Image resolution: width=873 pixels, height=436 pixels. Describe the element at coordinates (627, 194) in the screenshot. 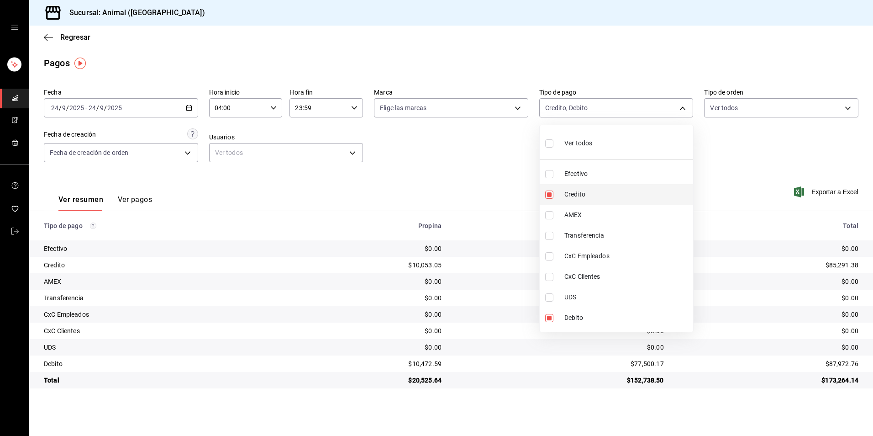

I see `span: Credito` at that location.